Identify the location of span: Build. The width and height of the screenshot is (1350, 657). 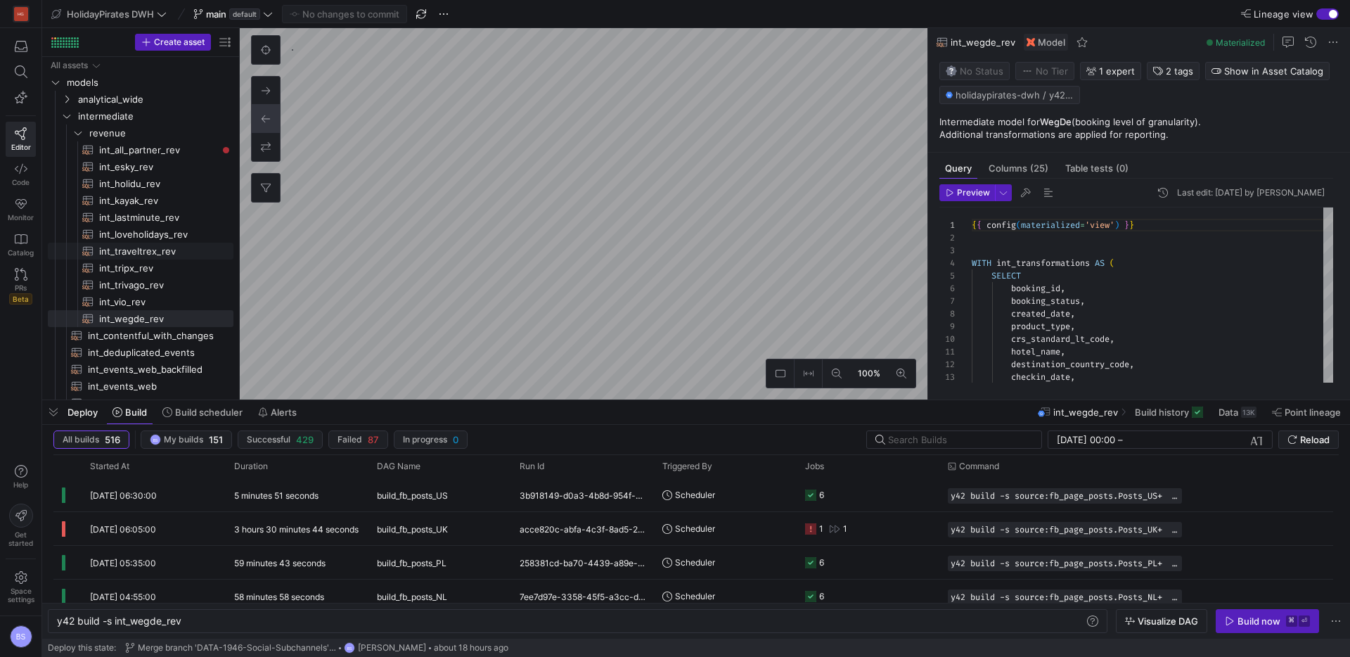
(136, 412).